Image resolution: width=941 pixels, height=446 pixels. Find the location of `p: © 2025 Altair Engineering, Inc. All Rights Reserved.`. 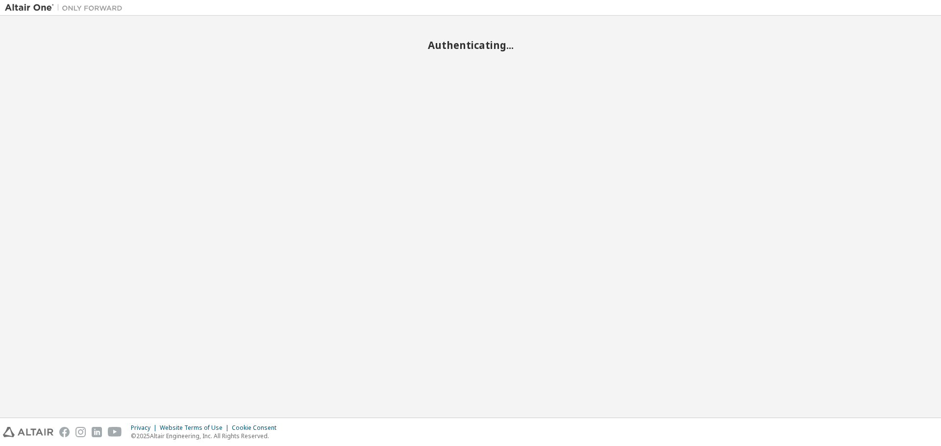

p: © 2025 Altair Engineering, Inc. All Rights Reserved. is located at coordinates (206, 436).